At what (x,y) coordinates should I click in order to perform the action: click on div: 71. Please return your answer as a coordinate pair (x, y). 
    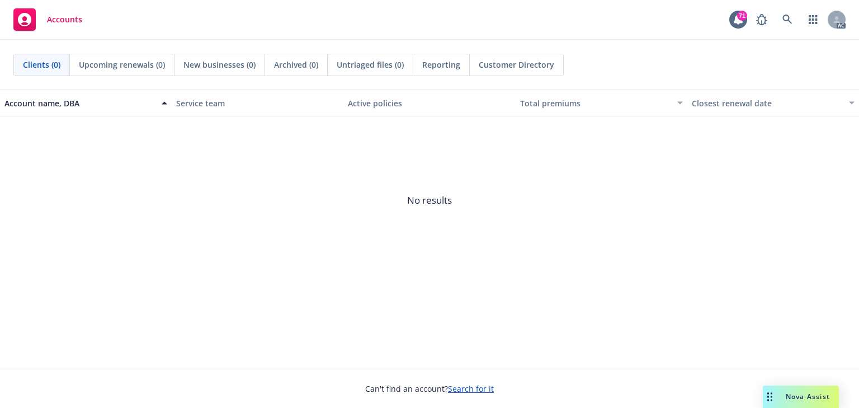
    Looking at the image, I should click on (742, 16).